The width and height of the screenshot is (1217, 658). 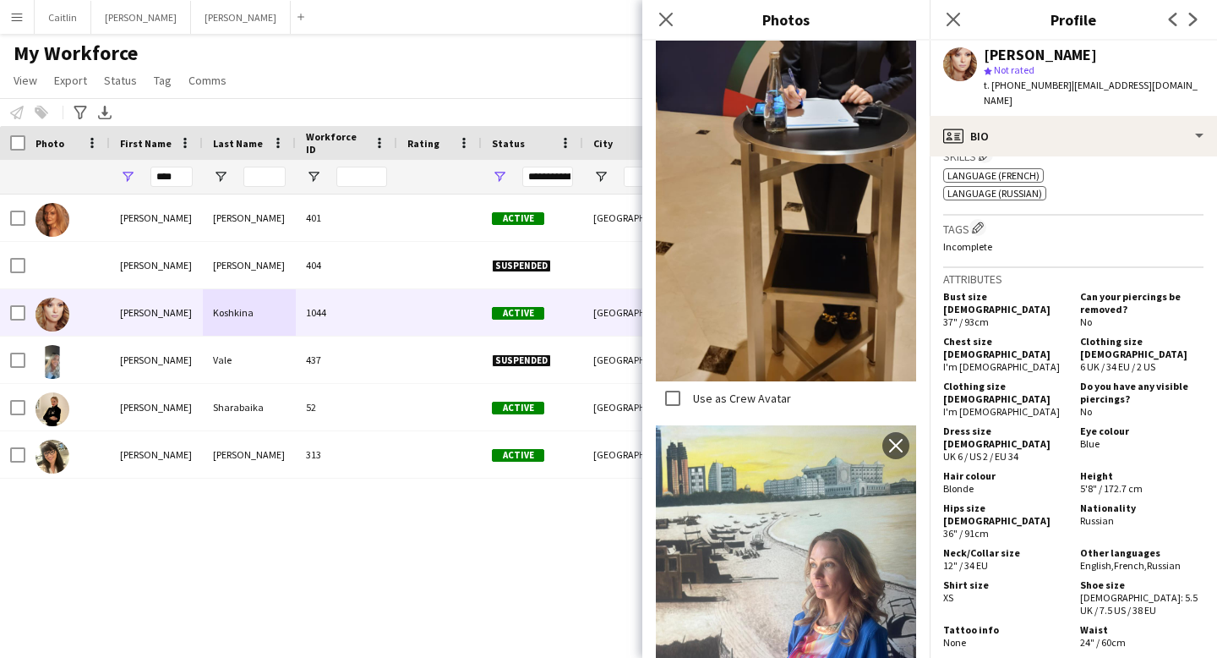 I want to click on span: Language (French), so click(x=993, y=175).